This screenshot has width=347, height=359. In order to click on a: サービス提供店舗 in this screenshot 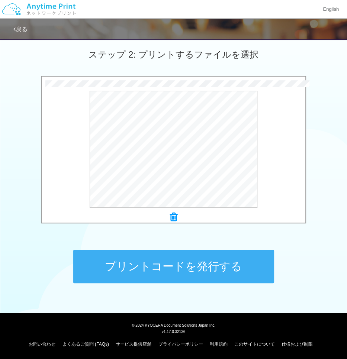, I will do `click(133, 344)`.